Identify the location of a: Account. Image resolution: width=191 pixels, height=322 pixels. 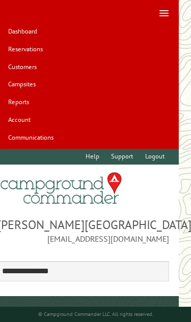
(19, 119).